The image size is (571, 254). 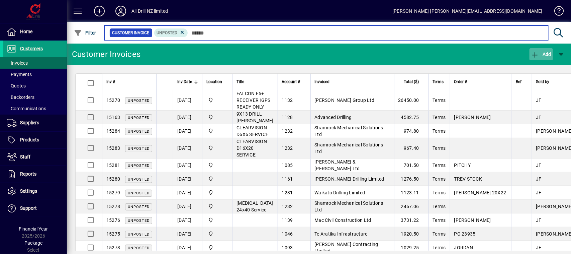 I want to click on span: Account #, so click(x=291, y=82).